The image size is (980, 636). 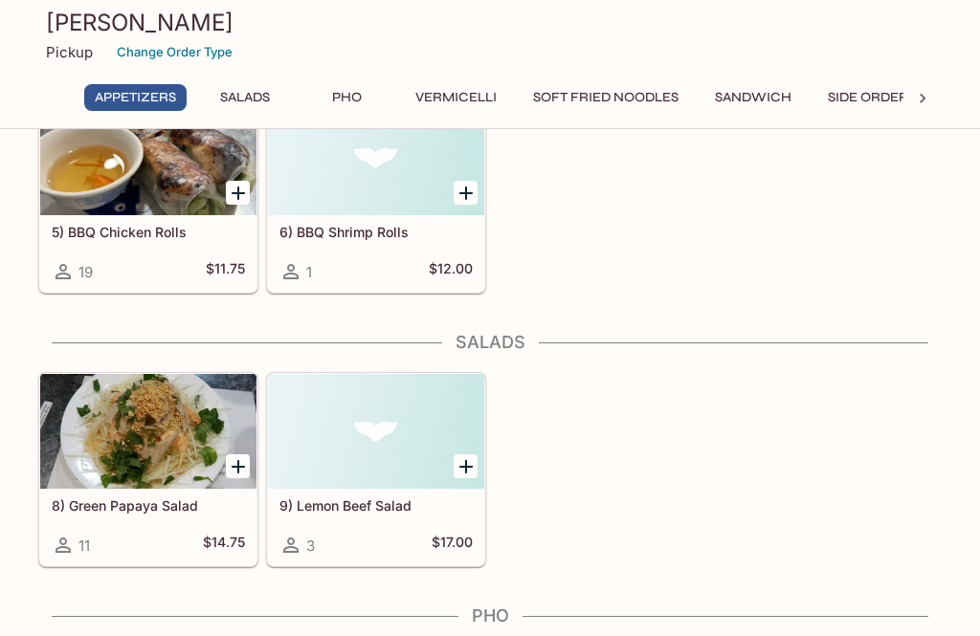 What do you see at coordinates (148, 470) in the screenshot?
I see `a: 8) Green Papaya Salad11$14.75` at bounding box center [148, 470].